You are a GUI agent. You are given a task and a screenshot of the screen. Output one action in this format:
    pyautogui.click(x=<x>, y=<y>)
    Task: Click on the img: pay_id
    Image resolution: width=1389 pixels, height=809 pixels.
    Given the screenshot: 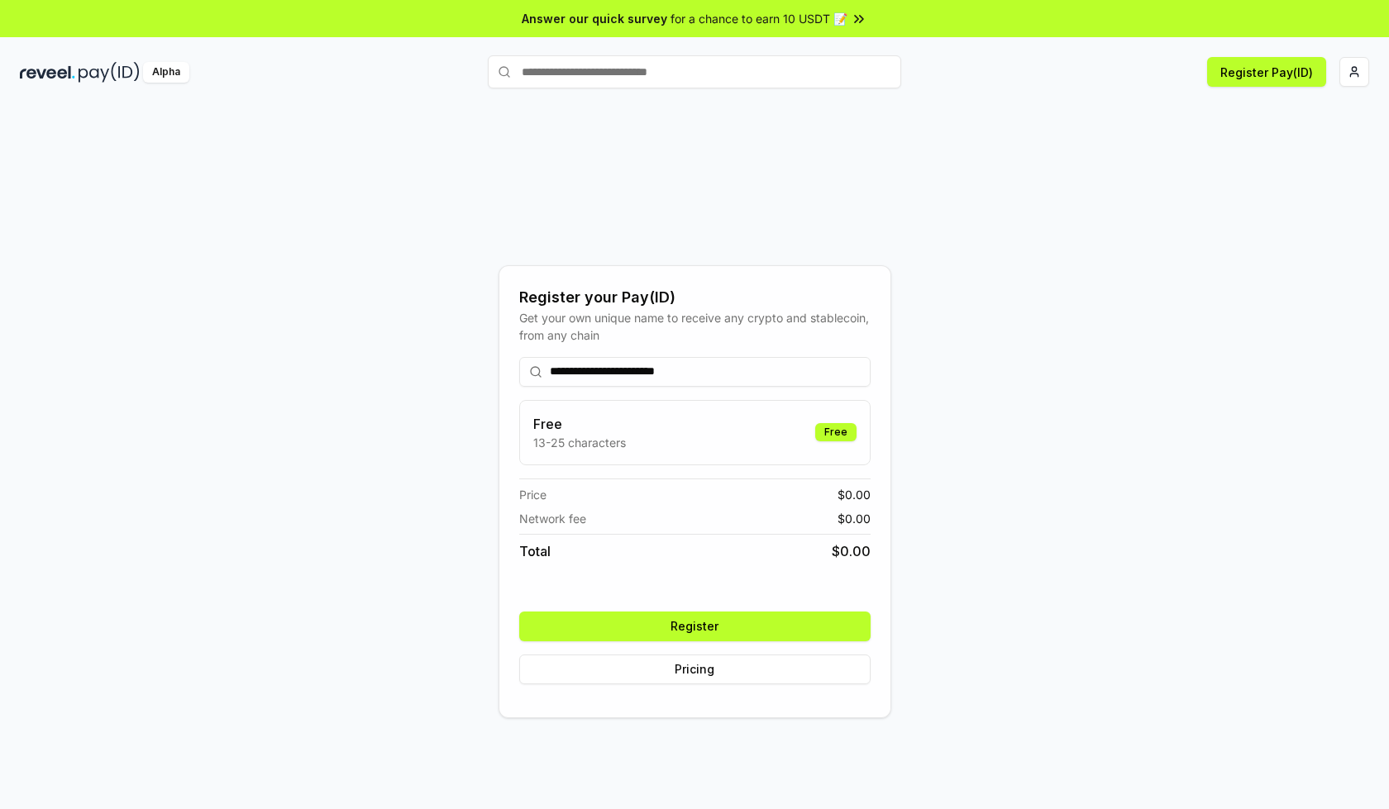 What is the action you would take?
    pyautogui.click(x=109, y=72)
    